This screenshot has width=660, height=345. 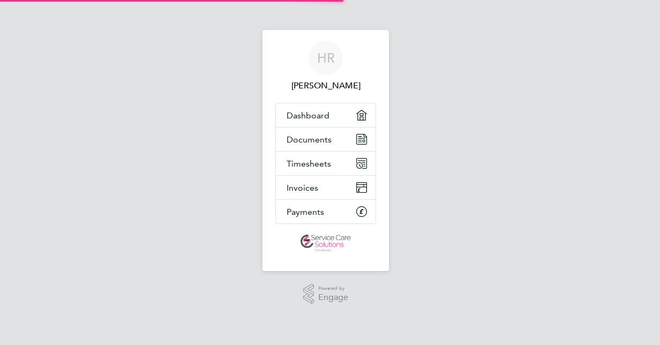 I want to click on a: Powered byEngage, so click(x=326, y=294).